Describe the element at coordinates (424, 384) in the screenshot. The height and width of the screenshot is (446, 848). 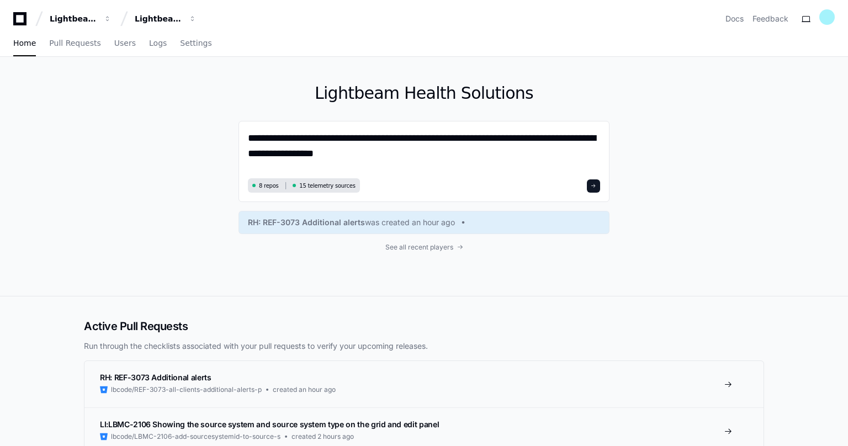
I see `a: RH: REF-3073 Additional alertslbcode/REF-3073-all-clients-additional-alerts-pcreated an hour ago` at that location.